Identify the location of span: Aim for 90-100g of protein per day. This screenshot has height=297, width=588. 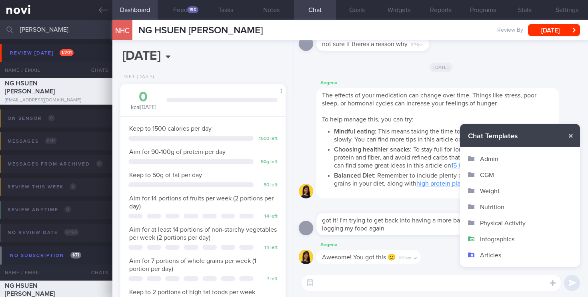
(177, 152).